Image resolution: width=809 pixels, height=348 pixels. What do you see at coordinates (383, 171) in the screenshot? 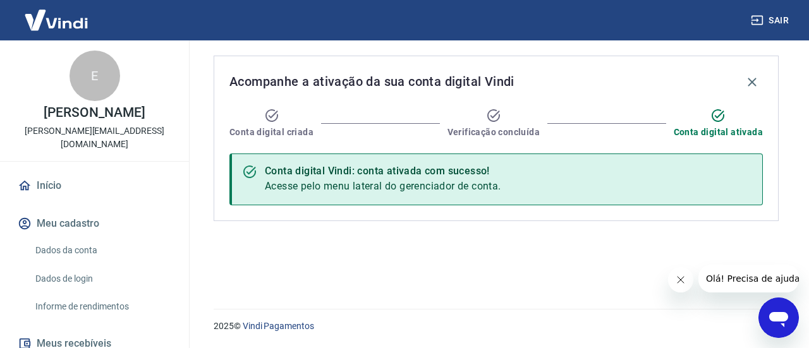
I see `div: Conta digital Vindi: conta ativada com sucesso!` at bounding box center [383, 171].